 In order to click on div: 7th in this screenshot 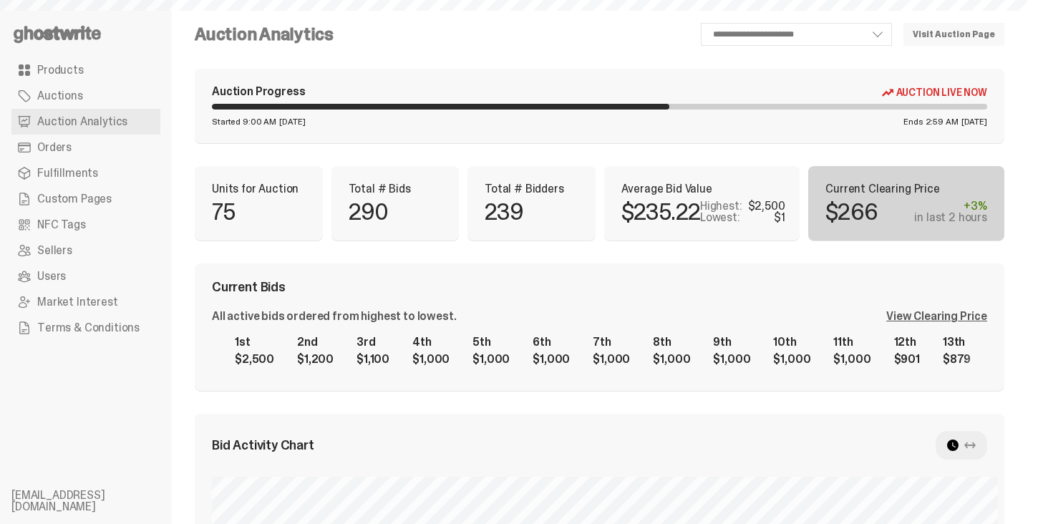, I will do `click(611, 342)`.